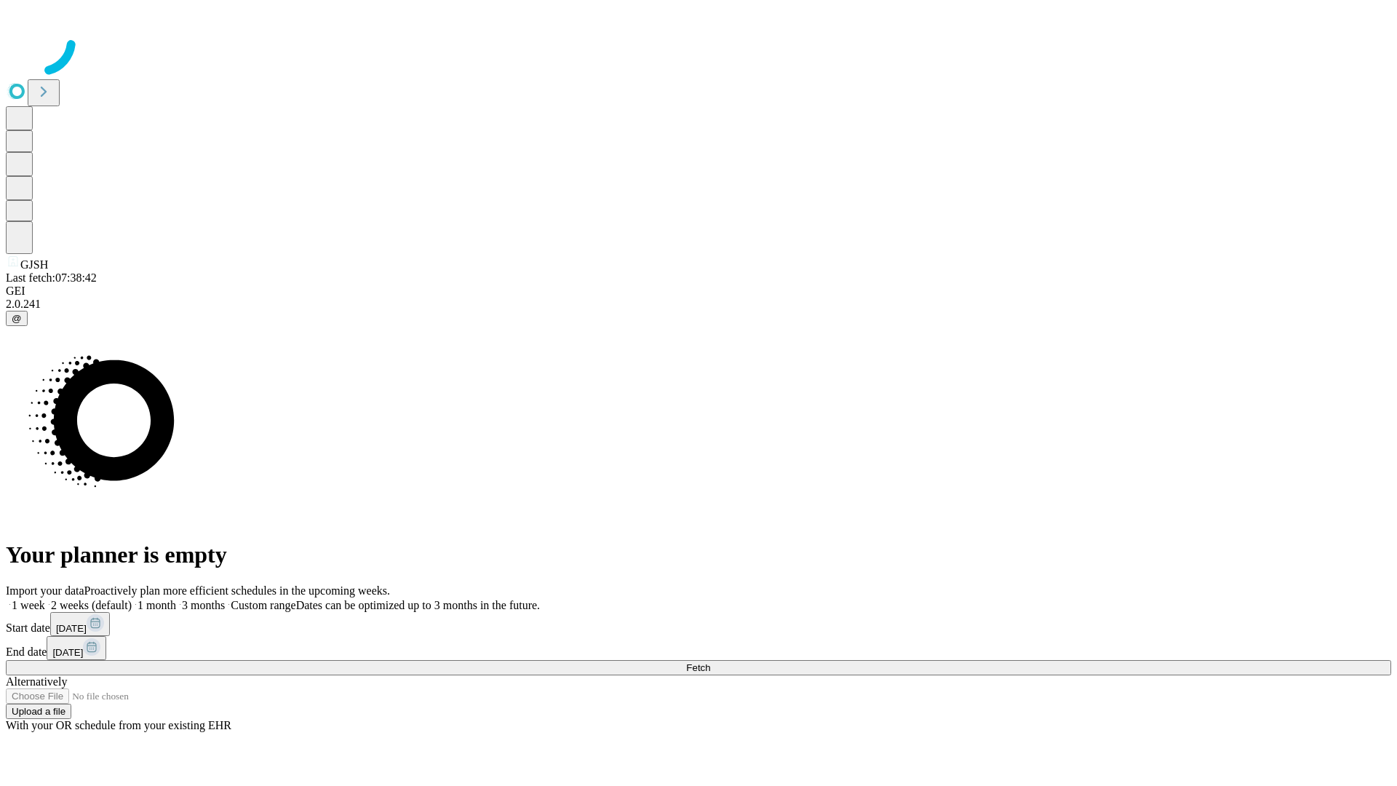 This screenshot has height=786, width=1397. What do you see at coordinates (698, 647) in the screenshot?
I see `div: End date` at bounding box center [698, 647].